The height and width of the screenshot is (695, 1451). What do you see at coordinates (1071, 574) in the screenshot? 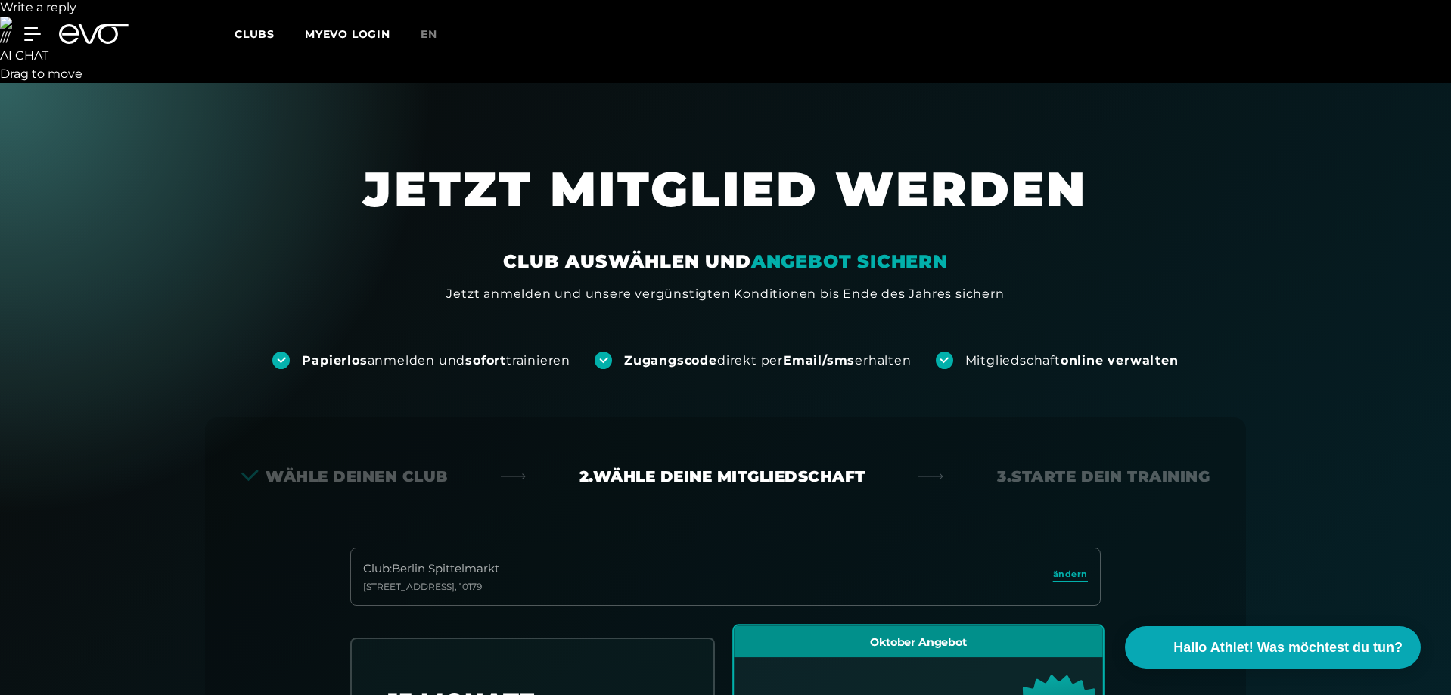
I see `span: ändern` at bounding box center [1071, 574].